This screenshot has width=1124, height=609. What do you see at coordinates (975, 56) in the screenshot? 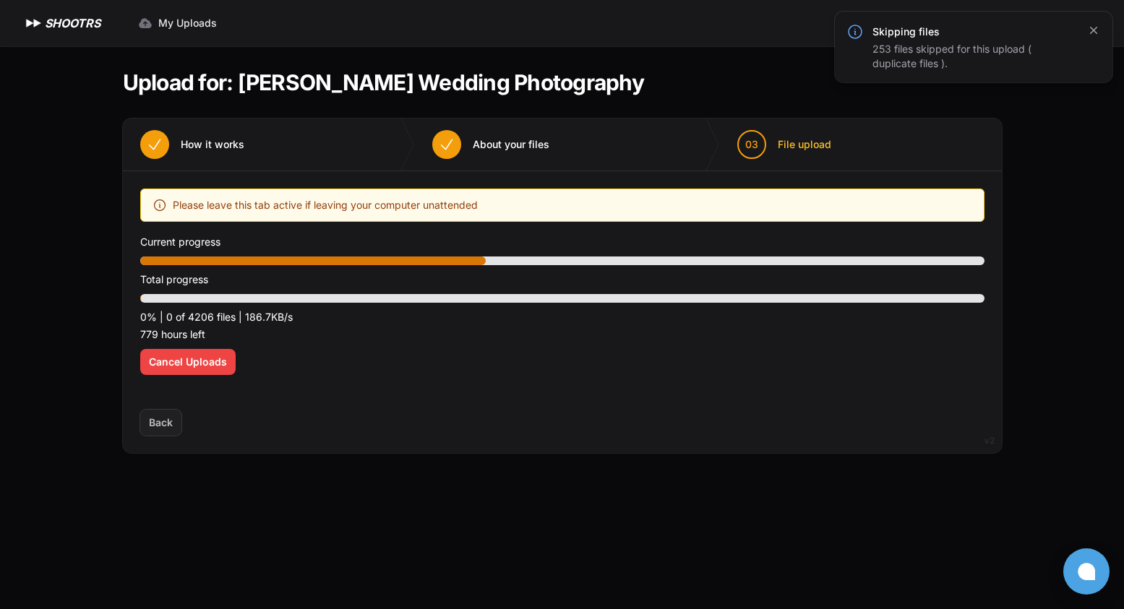
I see `div: 253 files skipped for this upload ( duplicate files ).` at bounding box center [975, 56].